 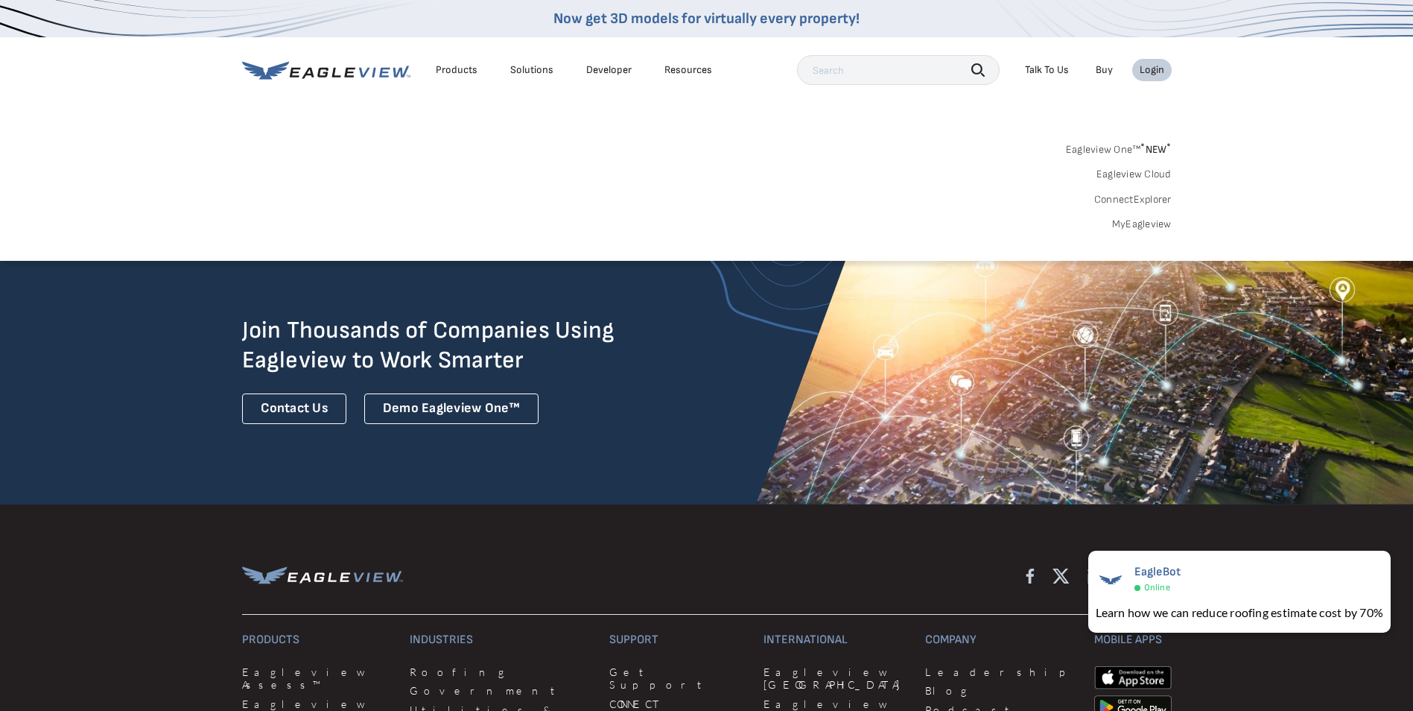 I want to click on a: Now get 3D models for virtually every property!, so click(x=706, y=19).